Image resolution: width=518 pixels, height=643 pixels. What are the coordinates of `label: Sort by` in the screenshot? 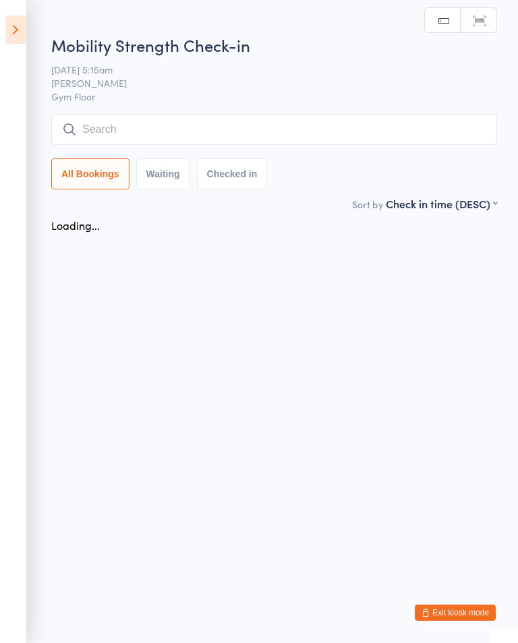 It's located at (367, 204).